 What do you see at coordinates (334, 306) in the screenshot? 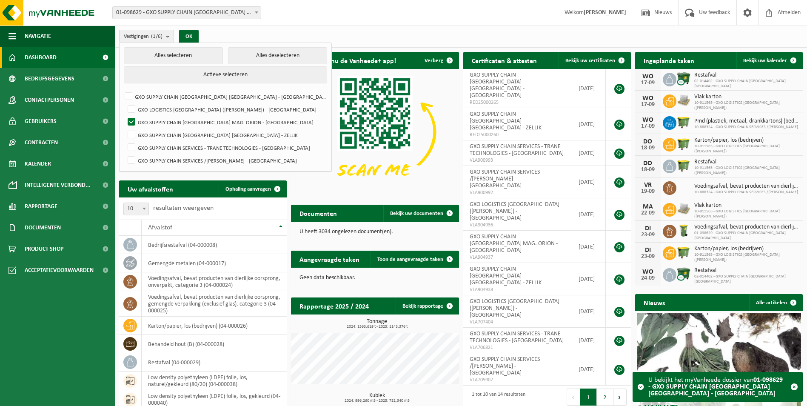
I see `h2: Rapportage 2025 / 2024` at bounding box center [334, 306].